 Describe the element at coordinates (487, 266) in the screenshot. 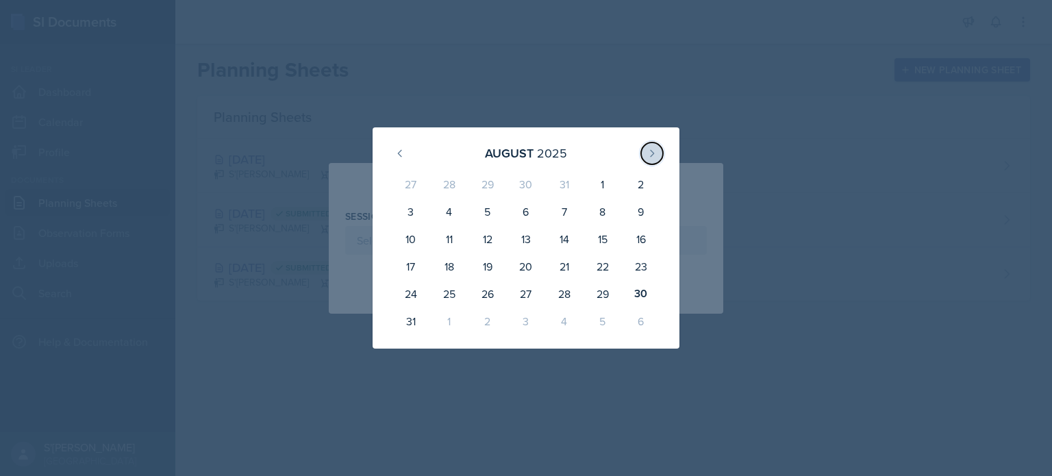

I see `div: 19` at that location.